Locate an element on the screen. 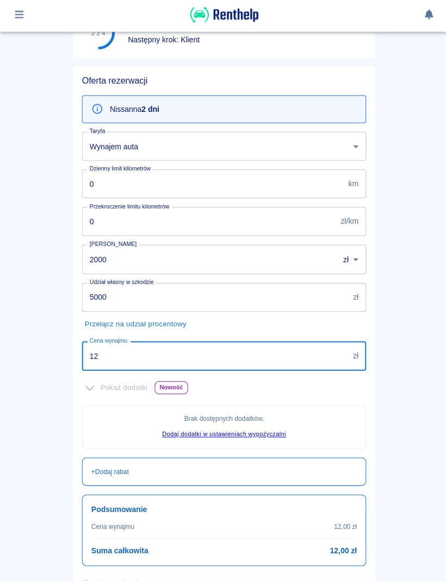 This screenshot has height=581, width=446. h6: 12,00 zł is located at coordinates (341, 552).